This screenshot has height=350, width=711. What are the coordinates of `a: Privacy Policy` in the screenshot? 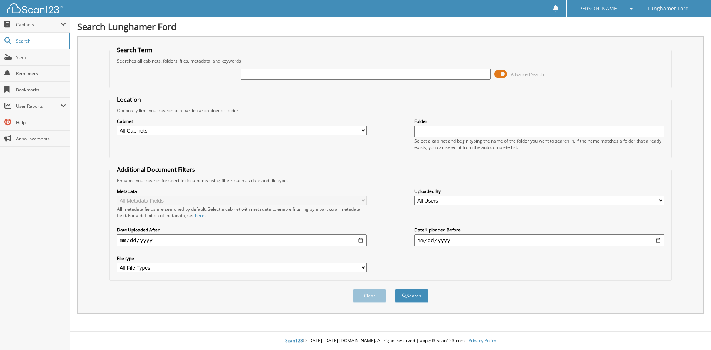 It's located at (482, 340).